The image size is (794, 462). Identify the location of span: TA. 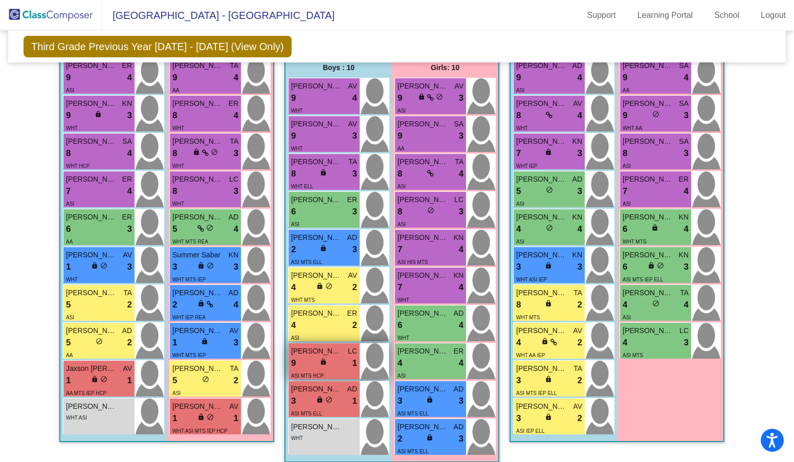
(234, 368).